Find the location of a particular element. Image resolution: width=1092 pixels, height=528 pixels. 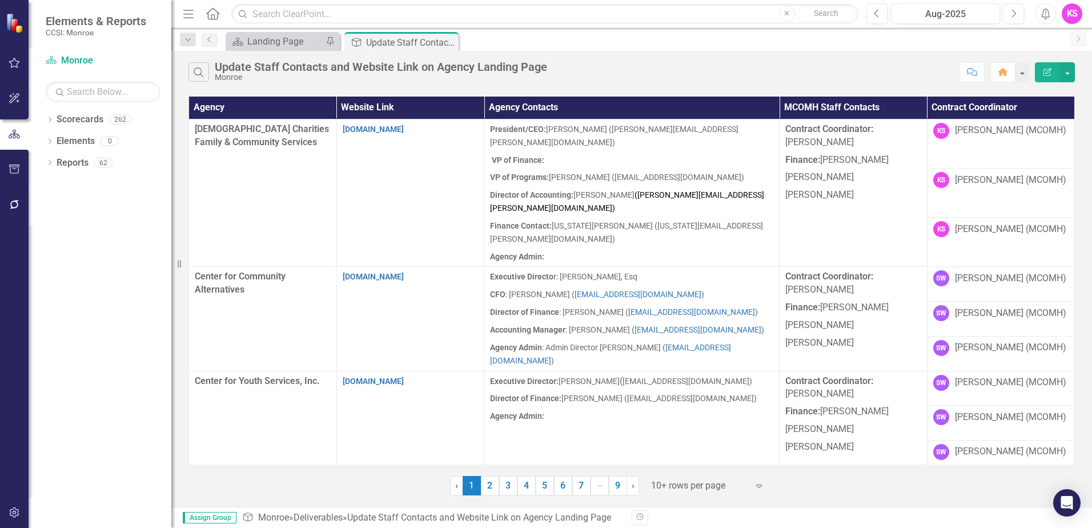

strong: Executive Director: is located at coordinates (524, 381).